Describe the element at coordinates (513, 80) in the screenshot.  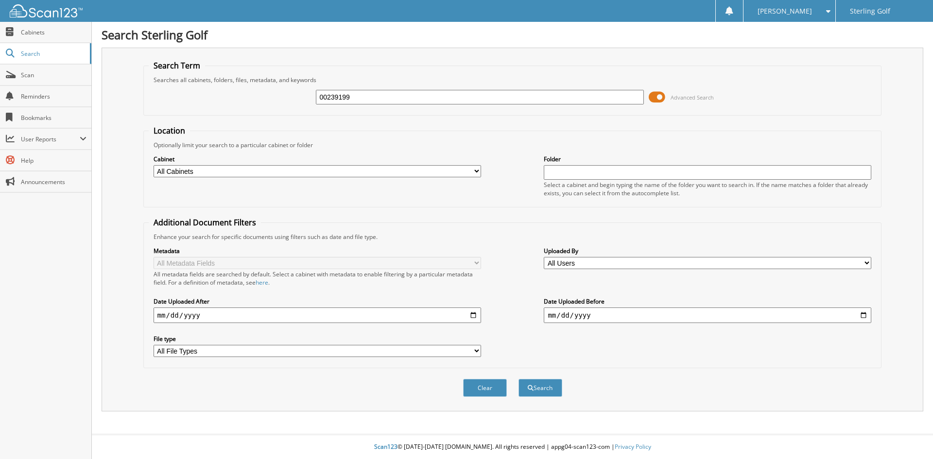
I see `div: Searches all cabinets, folders, files, metadata, and keywords` at that location.